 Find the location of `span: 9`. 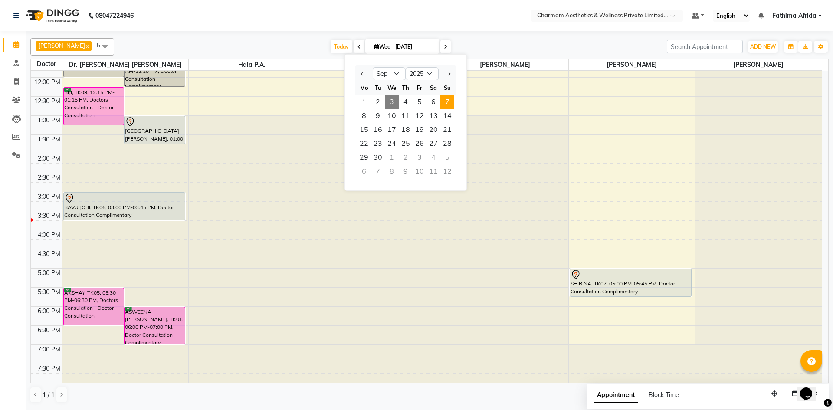

span: 9 is located at coordinates (378, 116).